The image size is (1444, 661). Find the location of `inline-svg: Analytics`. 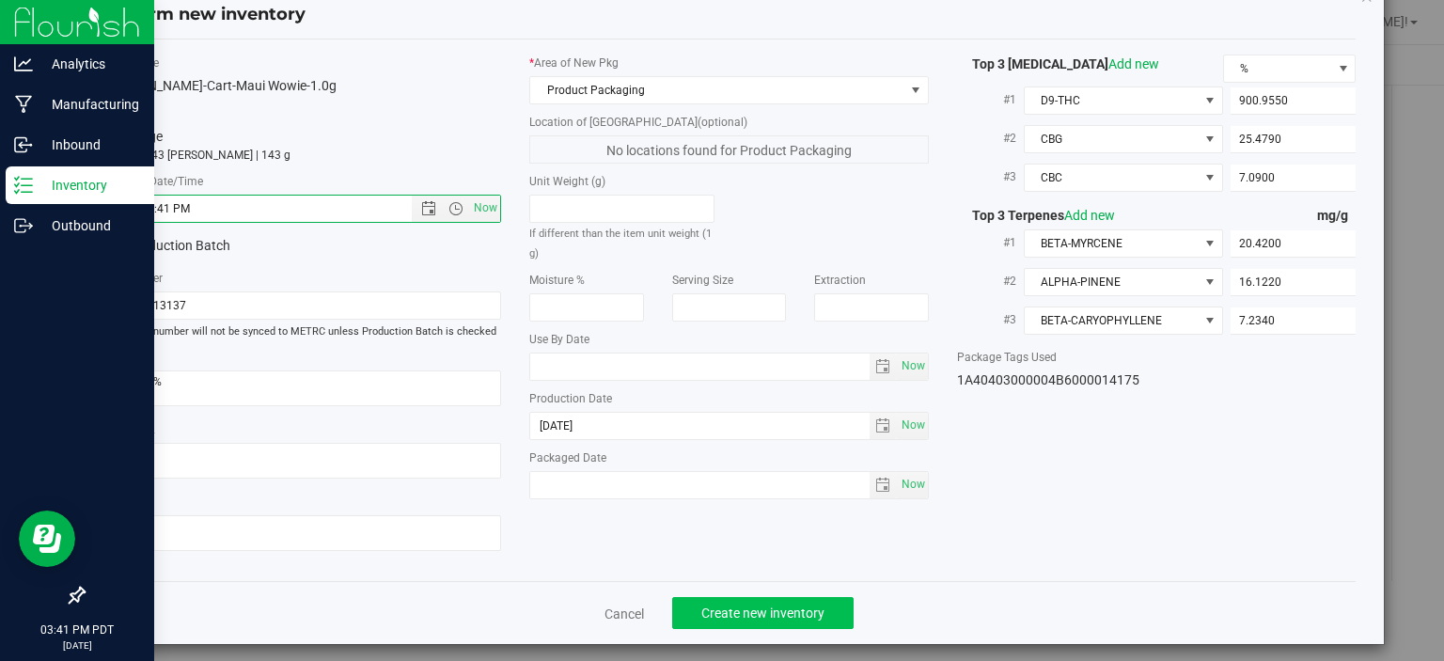

inline-svg: Analytics is located at coordinates (23, 64).